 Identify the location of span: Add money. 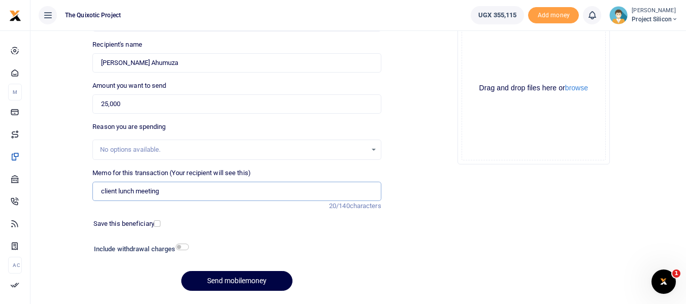
(554, 15).